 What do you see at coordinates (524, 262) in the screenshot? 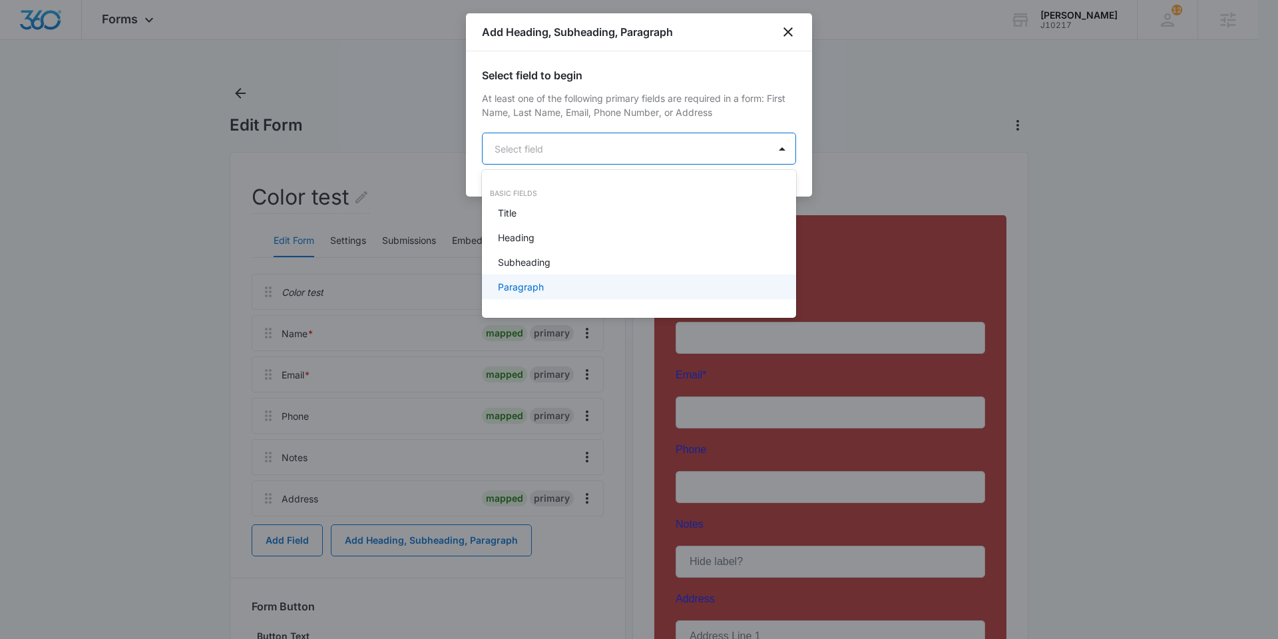
I see `p: Subheading` at bounding box center [524, 262].